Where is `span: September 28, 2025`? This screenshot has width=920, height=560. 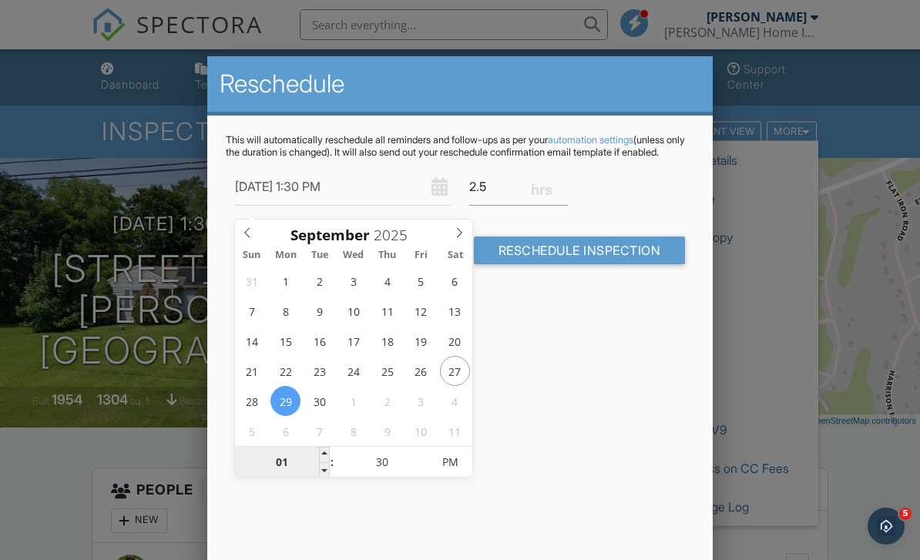 span: September 28, 2025 is located at coordinates (251, 401).